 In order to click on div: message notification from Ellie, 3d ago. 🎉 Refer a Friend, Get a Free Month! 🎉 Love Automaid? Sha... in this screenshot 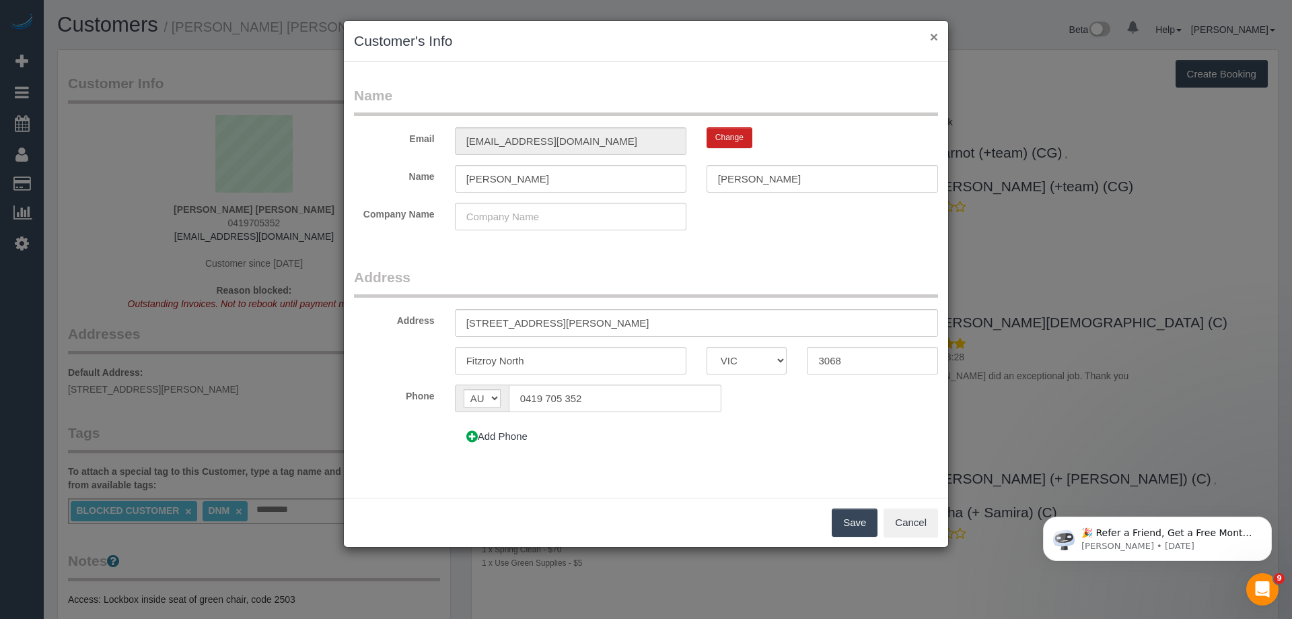, I will do `click(135, 50)`.